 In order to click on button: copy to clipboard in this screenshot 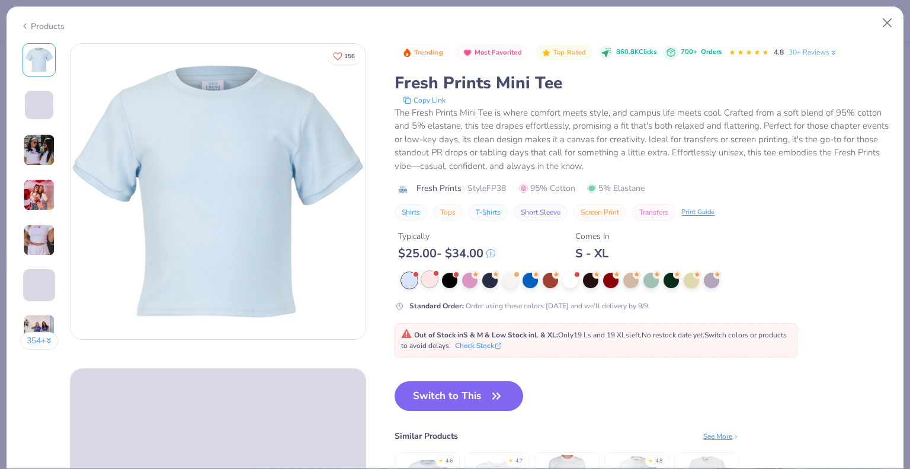, I will do `click(424, 100)`.